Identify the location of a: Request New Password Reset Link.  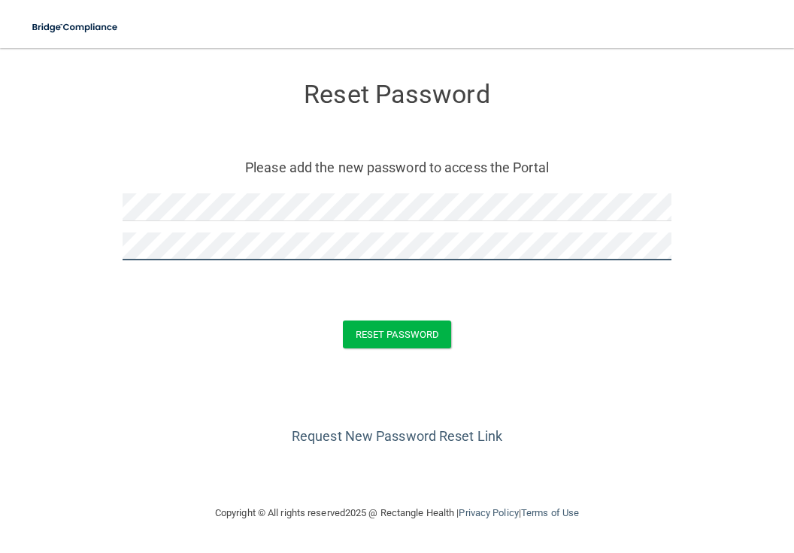
(397, 436).